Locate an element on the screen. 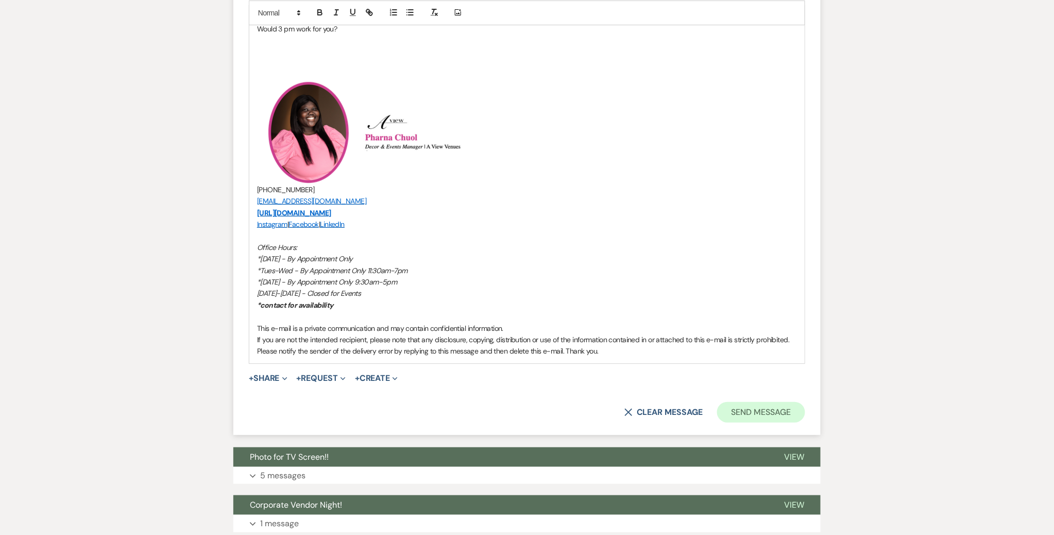 The image size is (1054, 535). button: Clear message is located at coordinates (664, 412).